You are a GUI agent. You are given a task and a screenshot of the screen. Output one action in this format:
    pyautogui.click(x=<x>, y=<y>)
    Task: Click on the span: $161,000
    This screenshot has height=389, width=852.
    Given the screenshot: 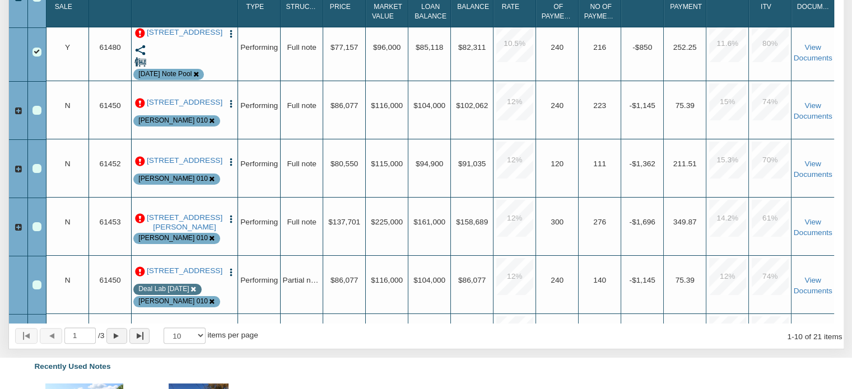 What is the action you would take?
    pyautogui.click(x=429, y=222)
    